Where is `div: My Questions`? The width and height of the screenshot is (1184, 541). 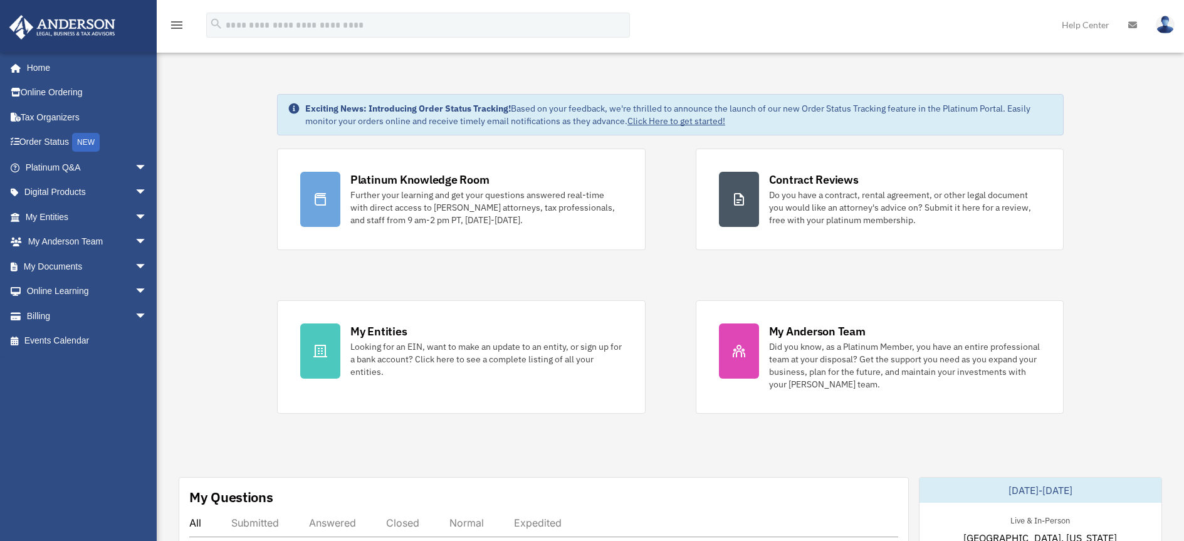 div: My Questions is located at coordinates (231, 497).